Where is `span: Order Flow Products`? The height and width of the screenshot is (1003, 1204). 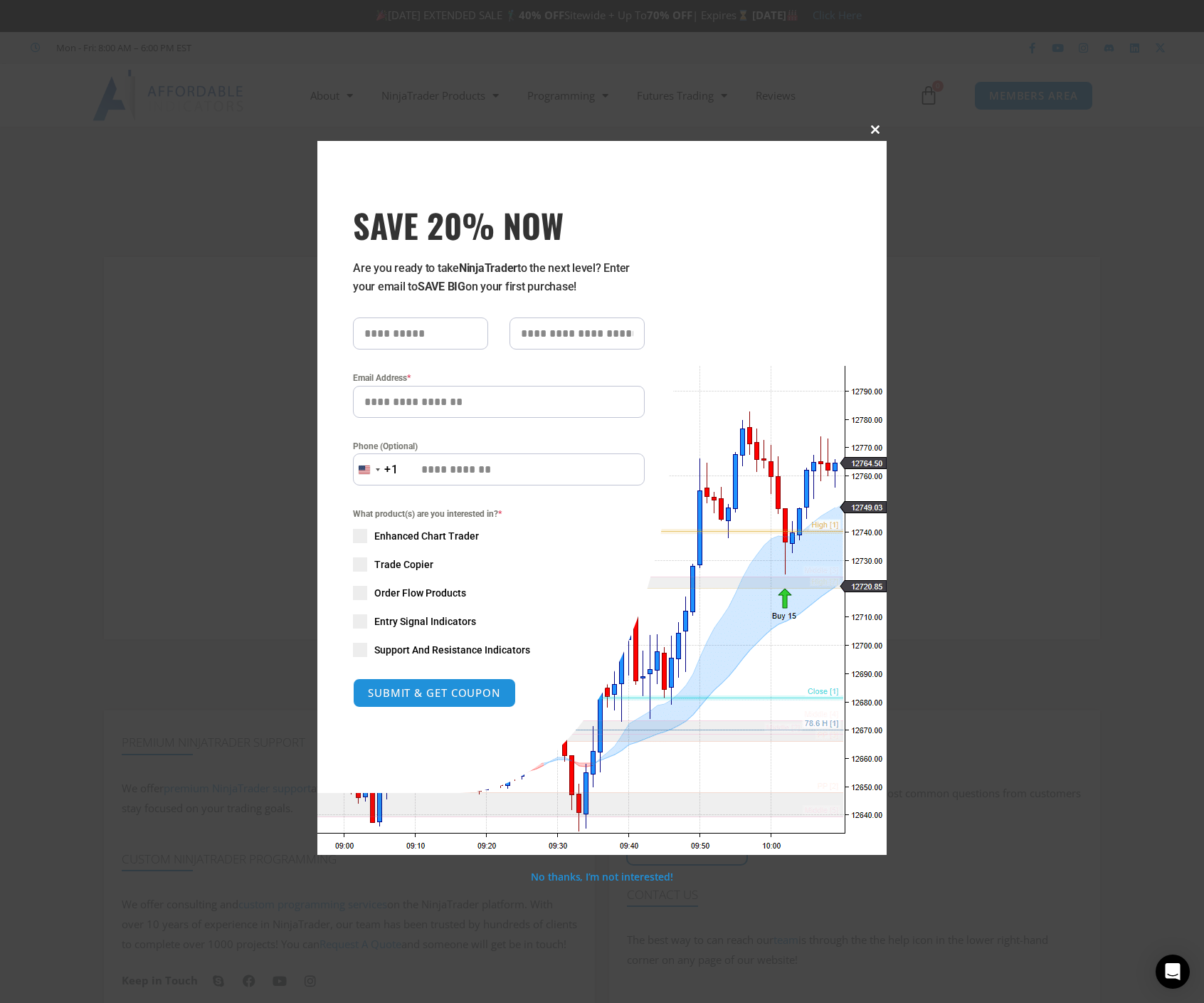 span: Order Flow Products is located at coordinates (420, 593).